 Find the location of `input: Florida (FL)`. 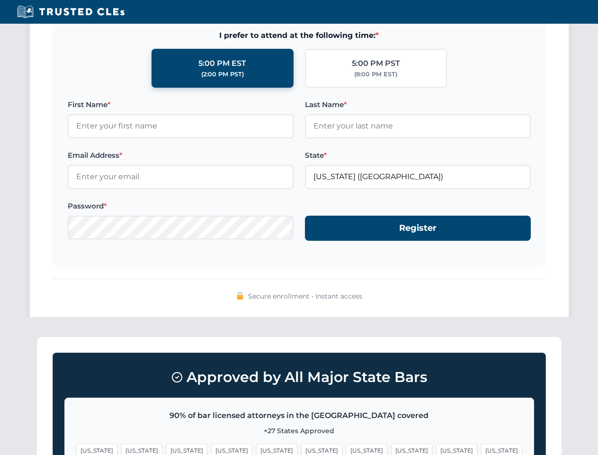

input: Florida (FL) is located at coordinates (418, 177).